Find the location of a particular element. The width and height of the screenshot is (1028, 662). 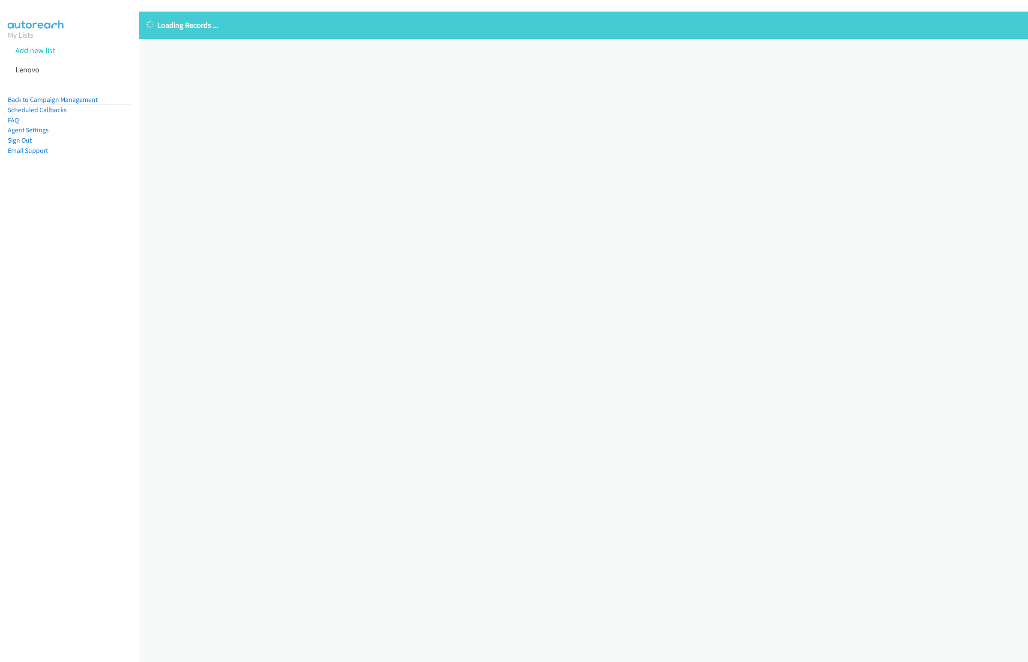

p: Loading Records ... is located at coordinates (584, 25).